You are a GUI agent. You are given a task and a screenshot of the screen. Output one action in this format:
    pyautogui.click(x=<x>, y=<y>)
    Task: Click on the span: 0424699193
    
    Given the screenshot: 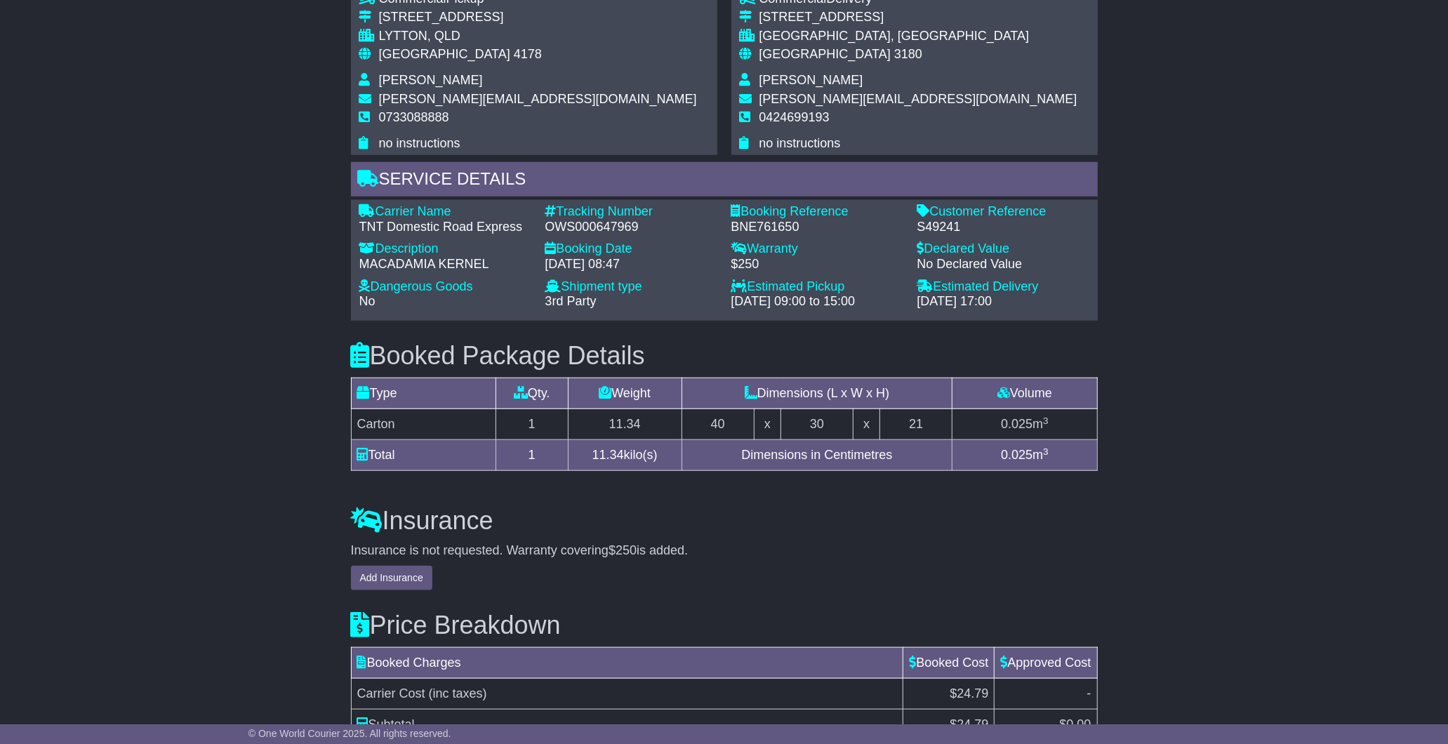 What is the action you would take?
    pyautogui.click(x=794, y=117)
    